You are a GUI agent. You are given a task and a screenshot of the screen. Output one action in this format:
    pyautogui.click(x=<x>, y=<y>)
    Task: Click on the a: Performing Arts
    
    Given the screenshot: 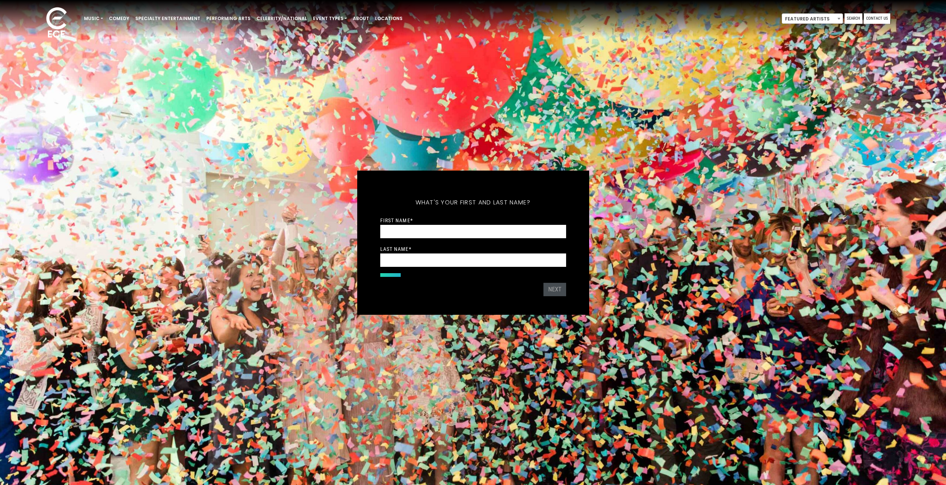 What is the action you would take?
    pyautogui.click(x=228, y=19)
    